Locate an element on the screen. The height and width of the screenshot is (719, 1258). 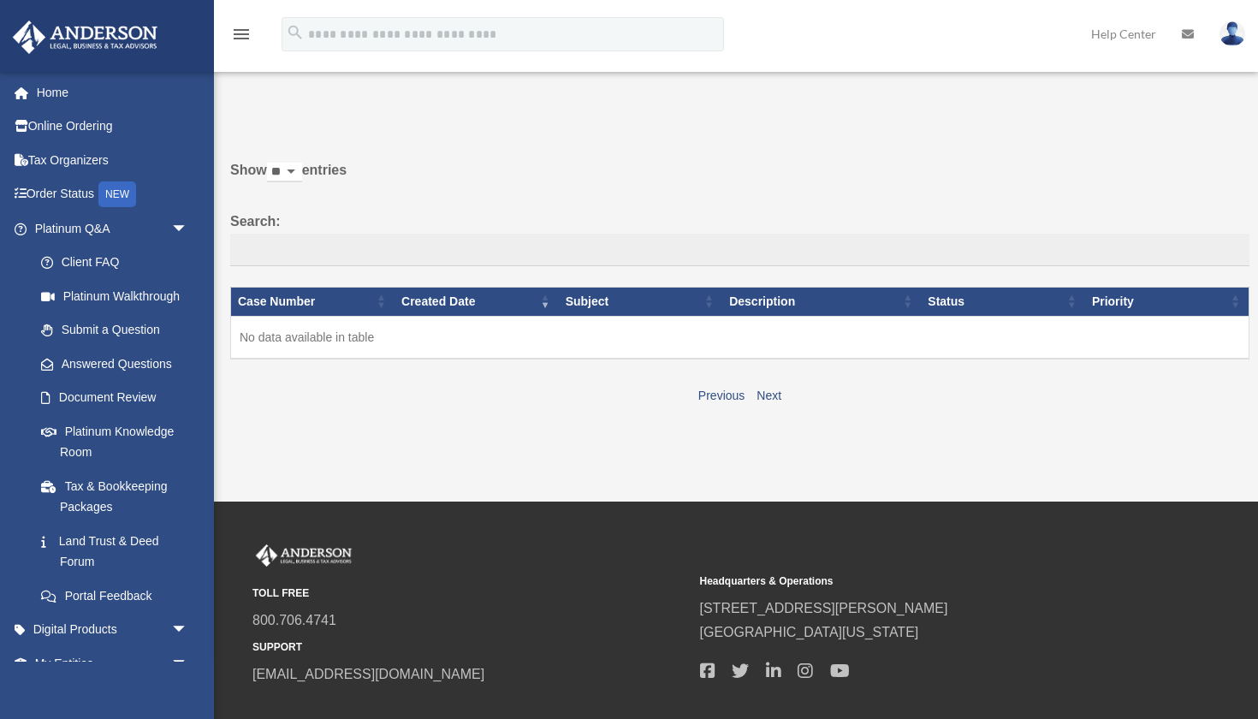
a: Platinum Knowledge Room is located at coordinates (115, 441).